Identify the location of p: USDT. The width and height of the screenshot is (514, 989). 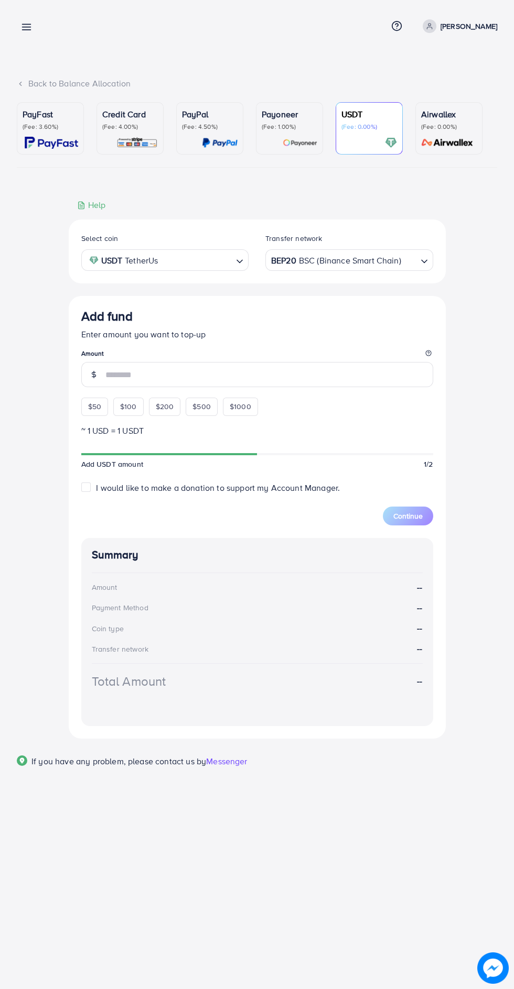
(369, 114).